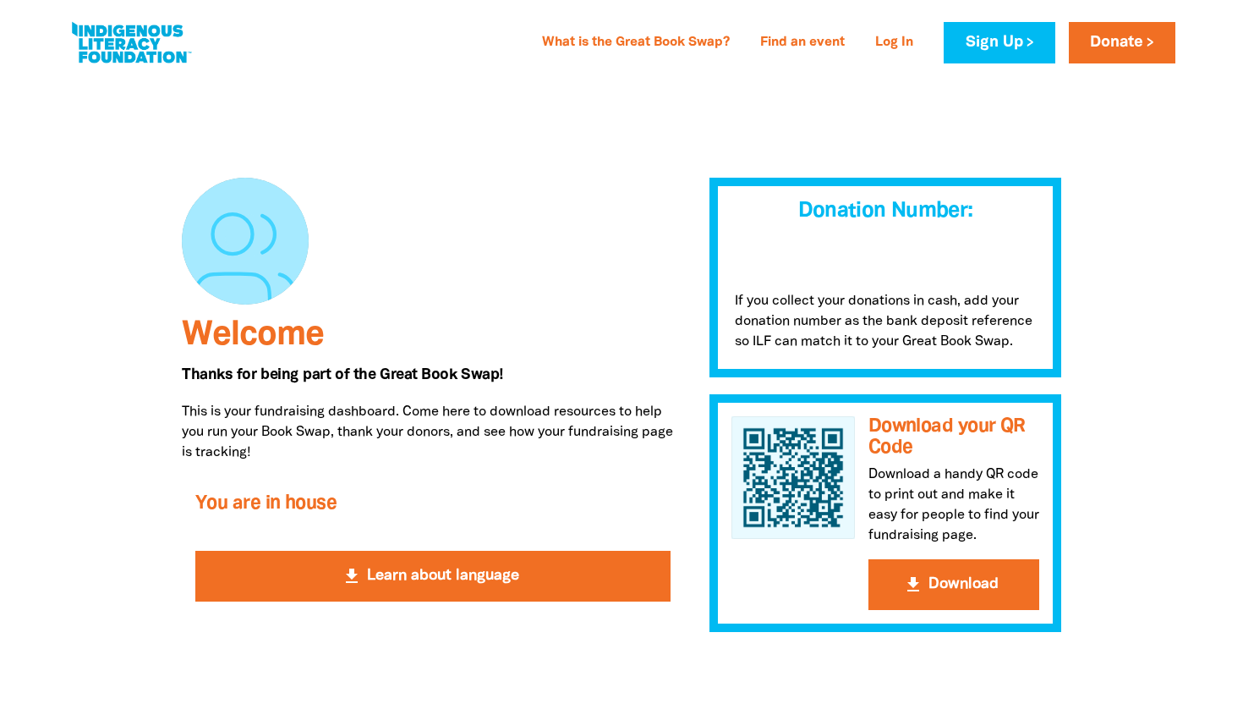  What do you see at coordinates (894, 43) in the screenshot?
I see `a: Log In` at bounding box center [894, 43].